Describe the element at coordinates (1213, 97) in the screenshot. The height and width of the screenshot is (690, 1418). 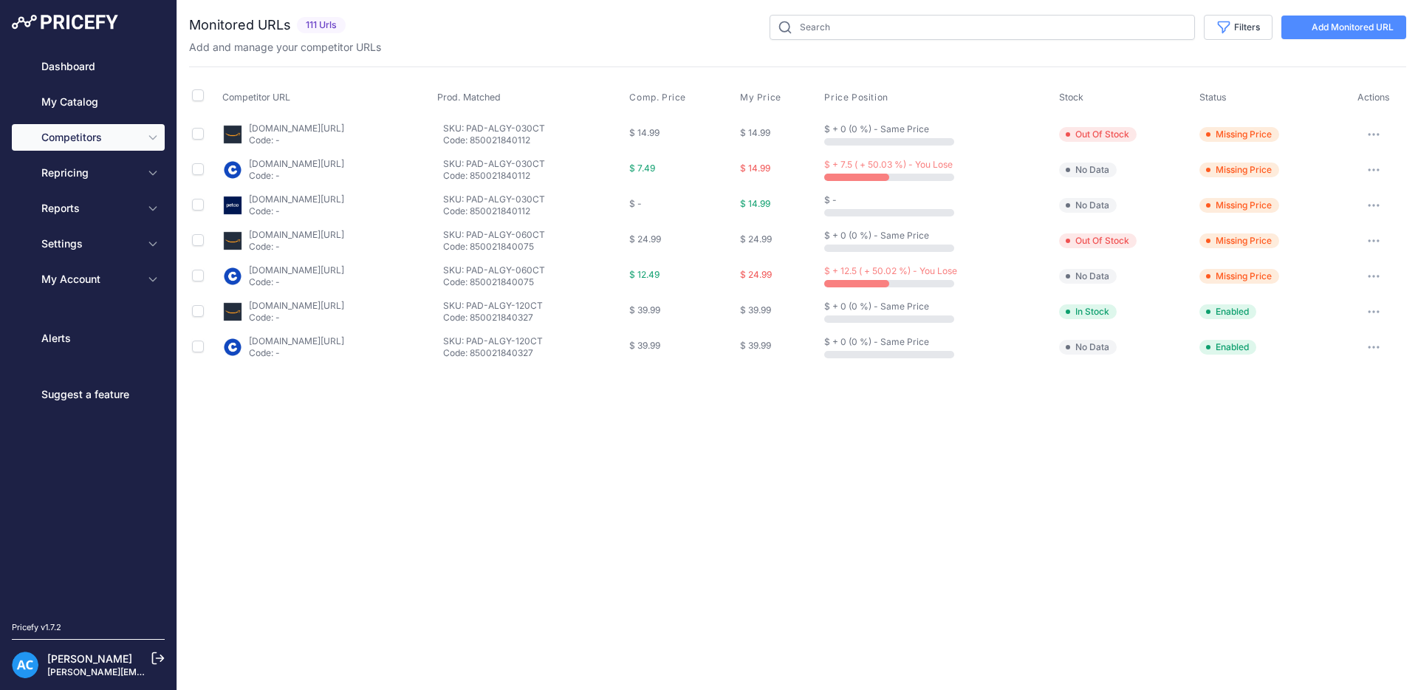
I see `span: Status` at that location.